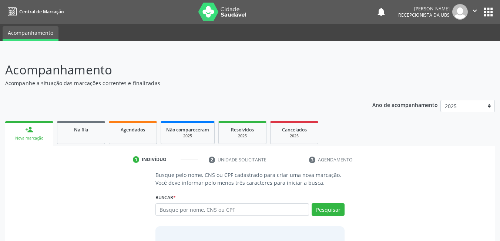  I want to click on button: Pesquisar, so click(328, 209).